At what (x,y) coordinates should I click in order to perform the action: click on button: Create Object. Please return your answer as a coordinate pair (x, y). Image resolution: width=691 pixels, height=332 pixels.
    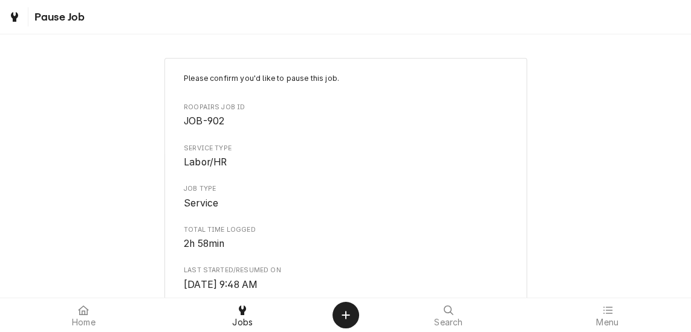
    Looking at the image, I should click on (346, 315).